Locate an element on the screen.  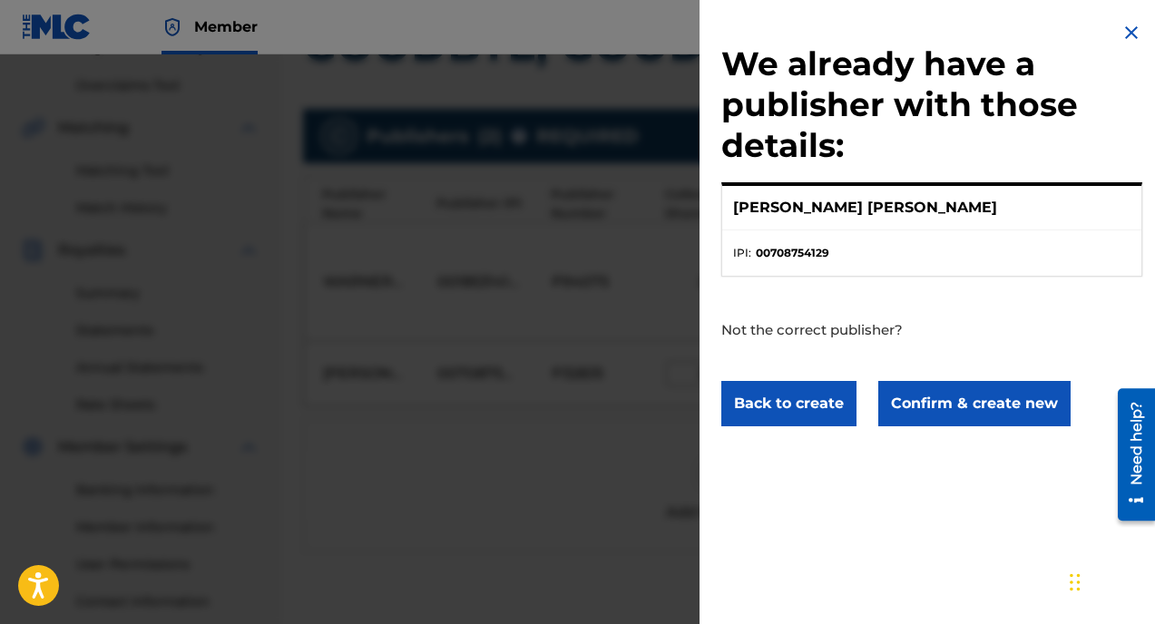
div: Chat Widget is located at coordinates (1109, 581).